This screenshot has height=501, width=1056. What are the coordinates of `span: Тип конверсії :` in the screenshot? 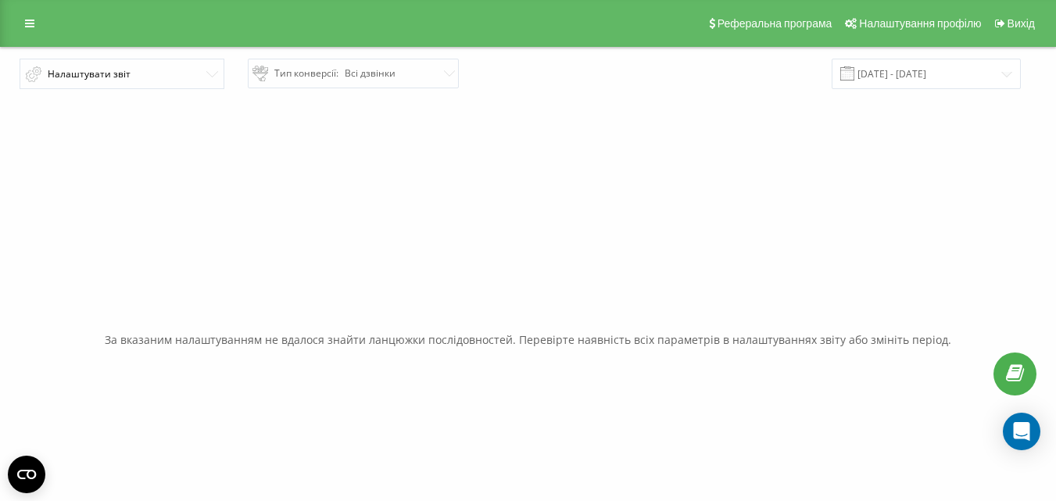 It's located at (306, 73).